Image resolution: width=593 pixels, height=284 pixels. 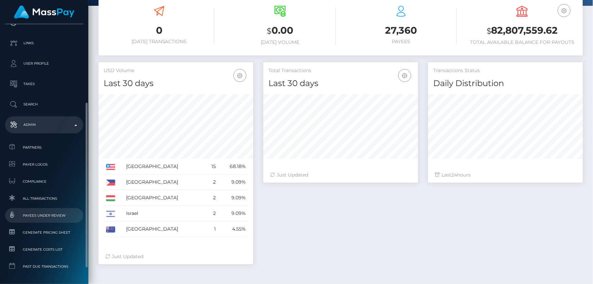 I want to click on img: IL.png, so click(x=110, y=214).